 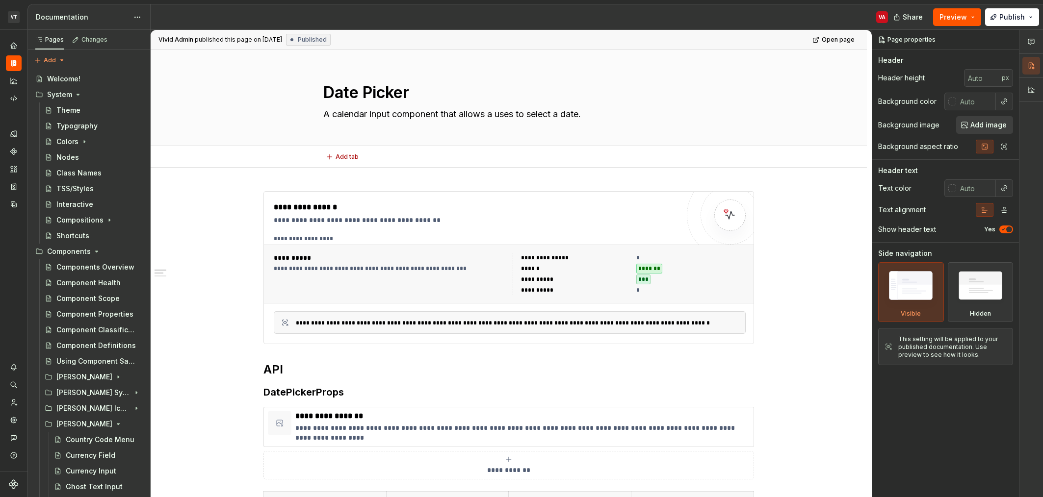 I want to click on a: Typography, so click(x=93, y=126).